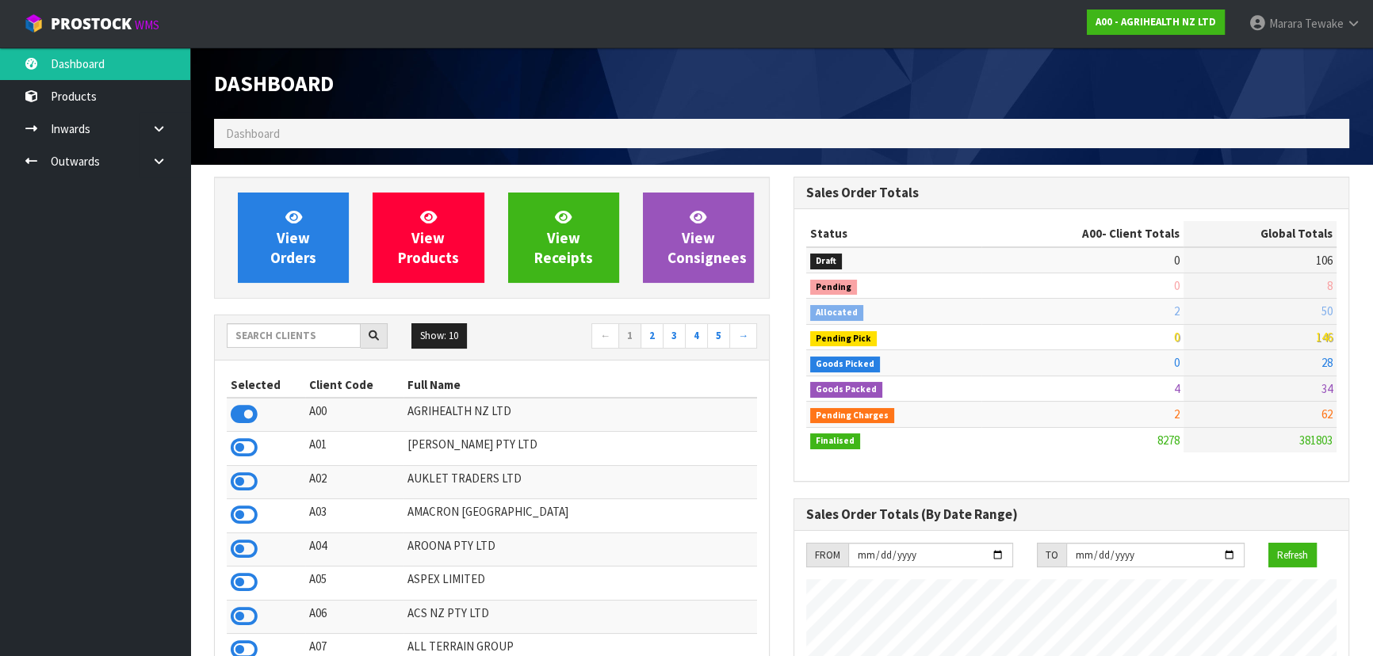  Describe the element at coordinates (564, 238) in the screenshot. I see `a: ViewReceipts` at that location.